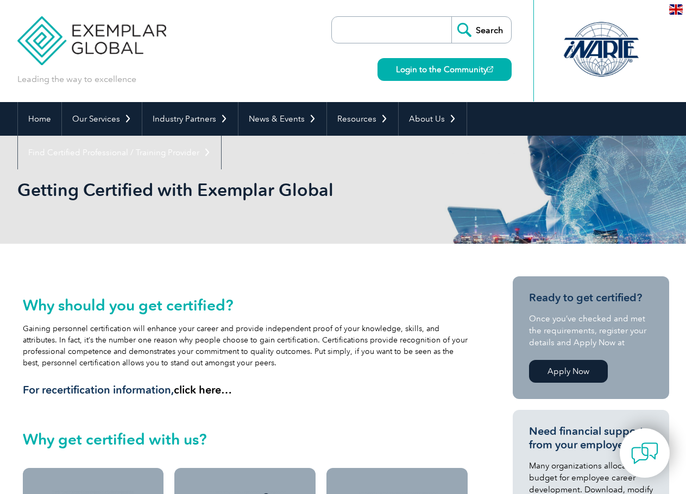  Describe the element at coordinates (246, 439) in the screenshot. I see `h2: Why get certified with us?` at that location.